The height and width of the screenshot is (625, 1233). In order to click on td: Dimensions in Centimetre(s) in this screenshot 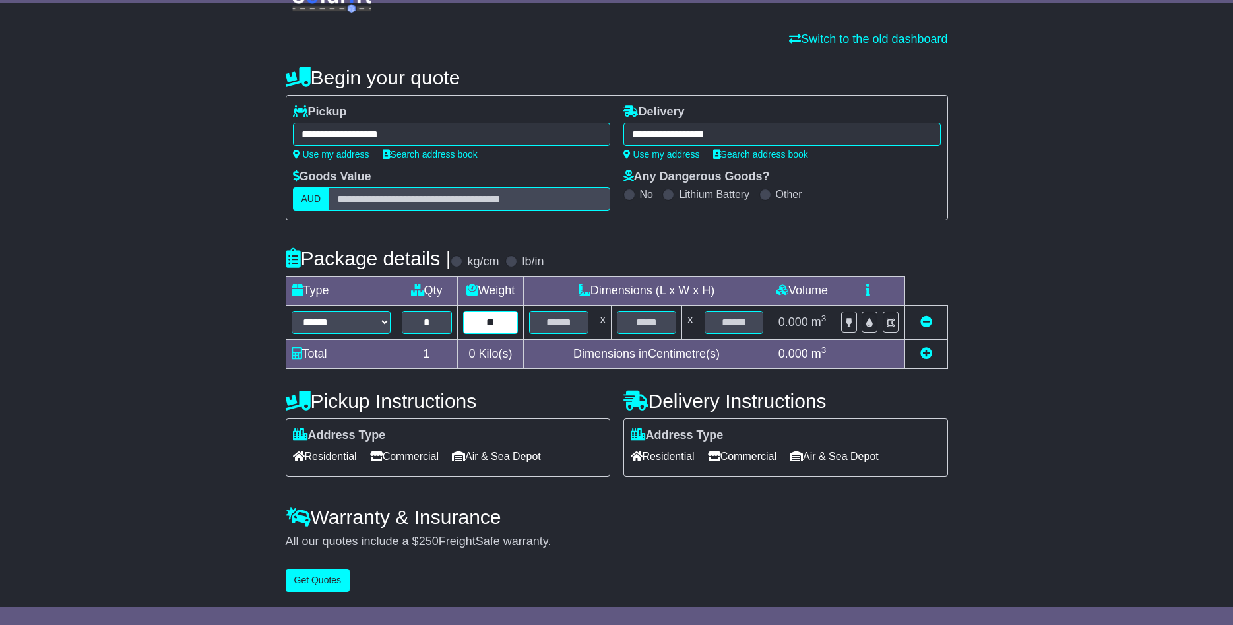, I will do `click(647, 354)`.